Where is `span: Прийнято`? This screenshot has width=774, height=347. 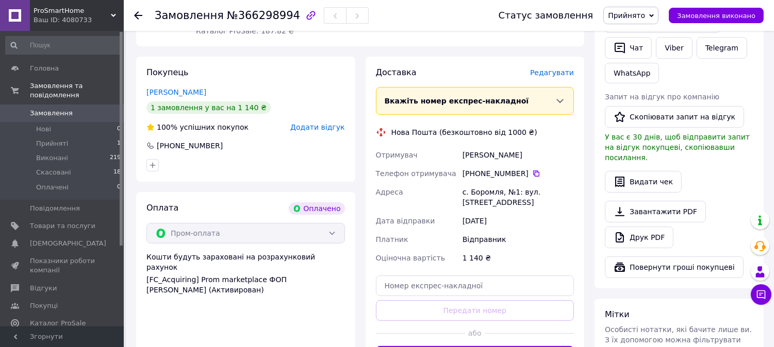
span: Прийнято is located at coordinates (626, 15).